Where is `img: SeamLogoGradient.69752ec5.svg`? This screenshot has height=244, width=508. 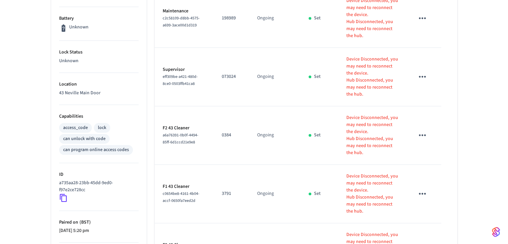 img: SeamLogoGradient.69752ec5.svg is located at coordinates (496, 232).